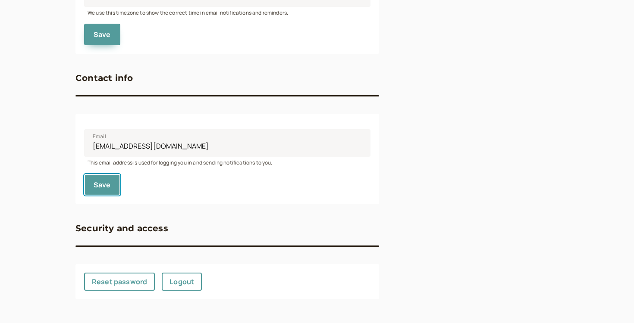 This screenshot has width=634, height=323. What do you see at coordinates (122, 228) in the screenshot?
I see `h3: Security and access` at bounding box center [122, 228].